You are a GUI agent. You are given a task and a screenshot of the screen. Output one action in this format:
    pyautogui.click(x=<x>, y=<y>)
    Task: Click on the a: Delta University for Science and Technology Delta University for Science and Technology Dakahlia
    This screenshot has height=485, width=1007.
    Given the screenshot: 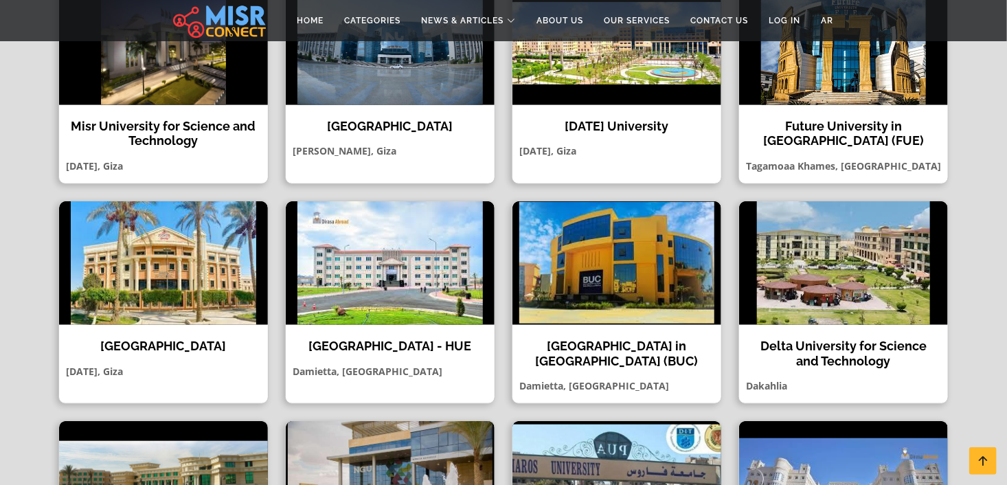 What is the action you would take?
    pyautogui.click(x=843, y=302)
    